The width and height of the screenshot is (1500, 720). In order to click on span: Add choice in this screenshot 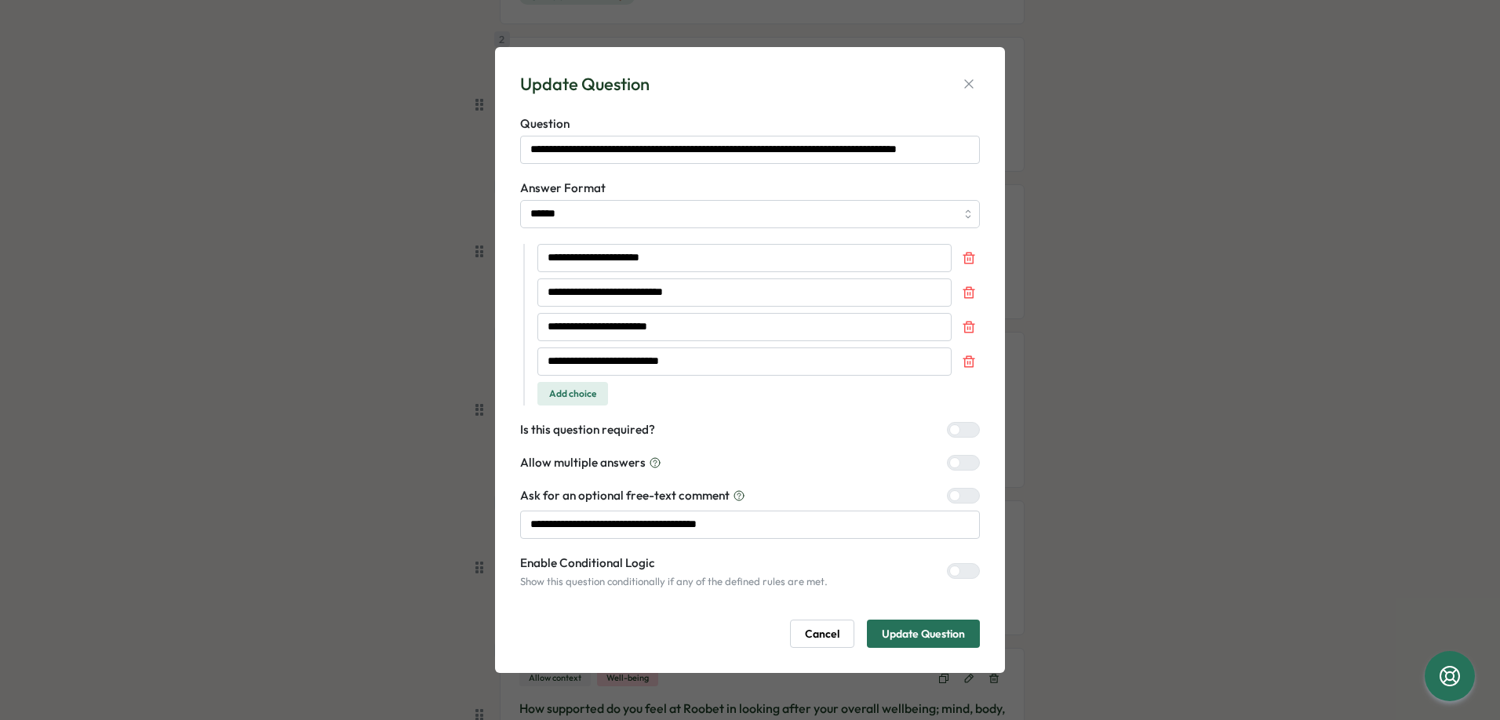, I will do `click(573, 394)`.